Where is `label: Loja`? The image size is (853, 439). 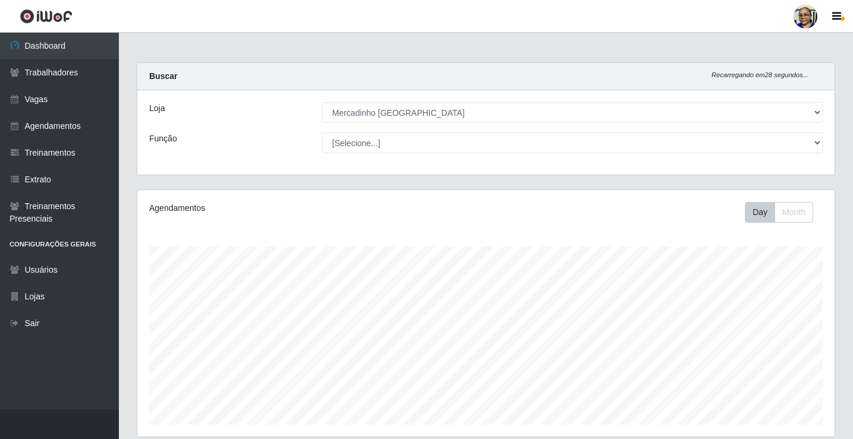
label: Loja is located at coordinates (157, 108).